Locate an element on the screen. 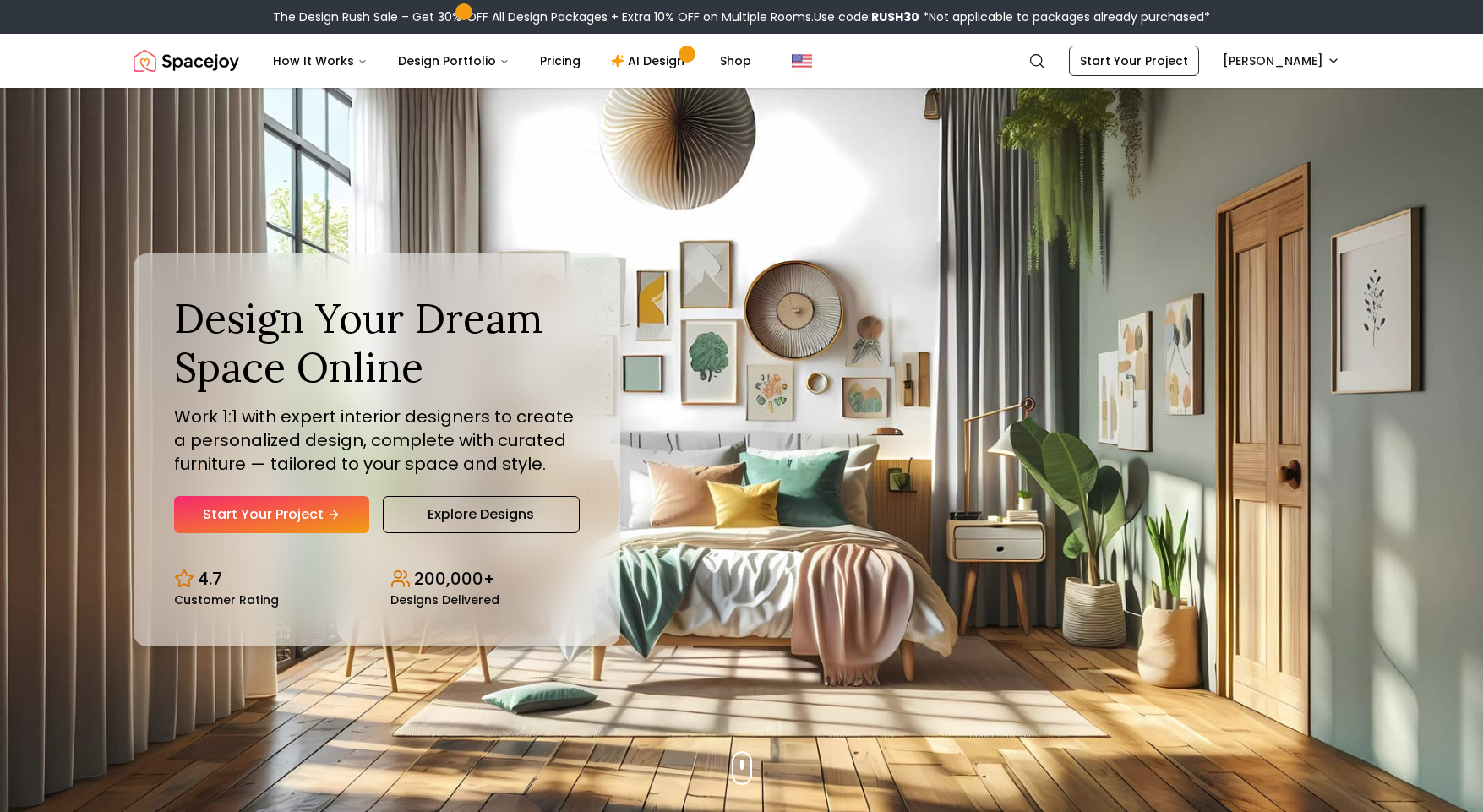 The height and width of the screenshot is (812, 1483). a: Explore Designs is located at coordinates (481, 515).